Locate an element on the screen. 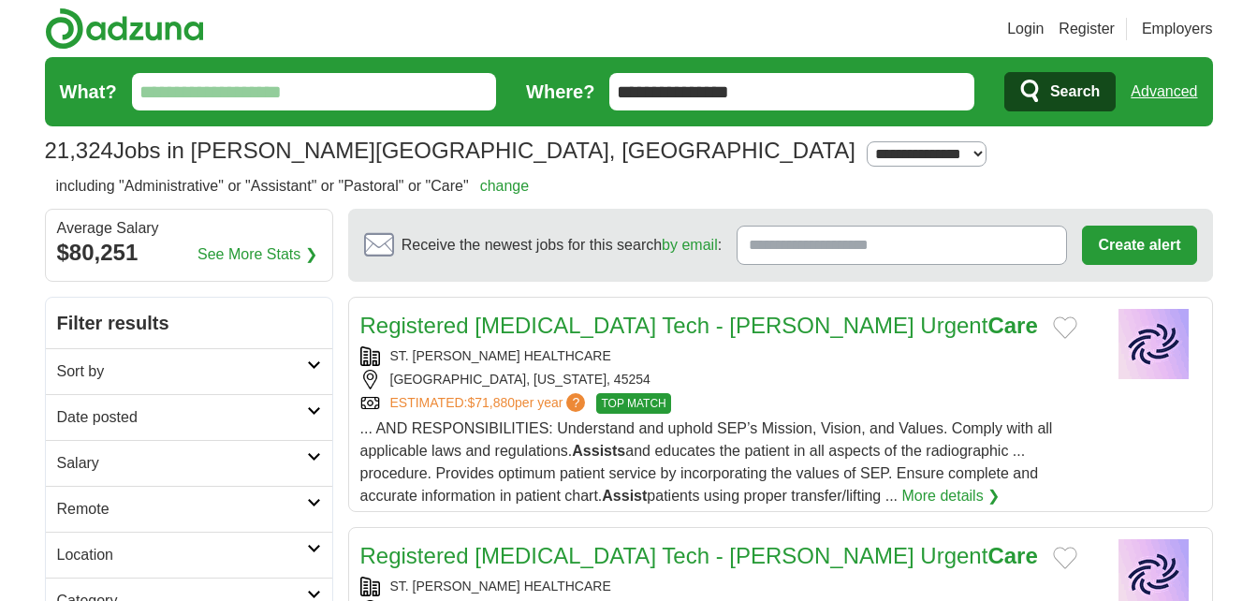  span: TOP MATCH is located at coordinates (633, 403).